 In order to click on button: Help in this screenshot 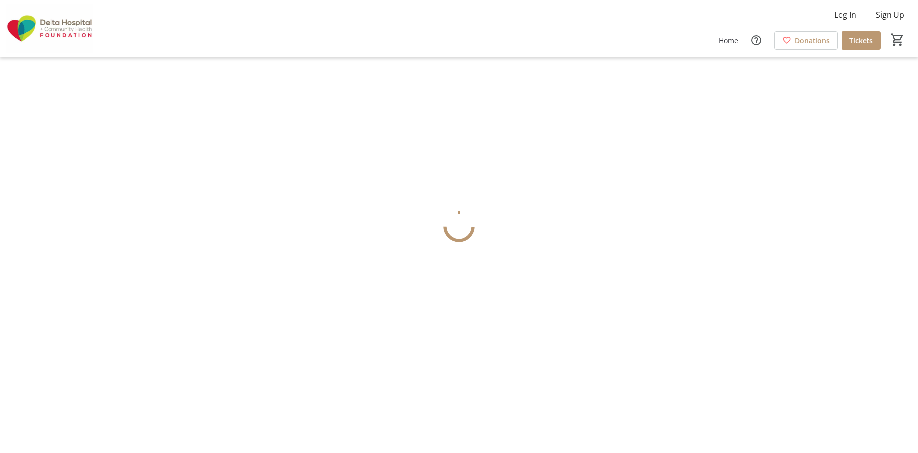, I will do `click(756, 40)`.